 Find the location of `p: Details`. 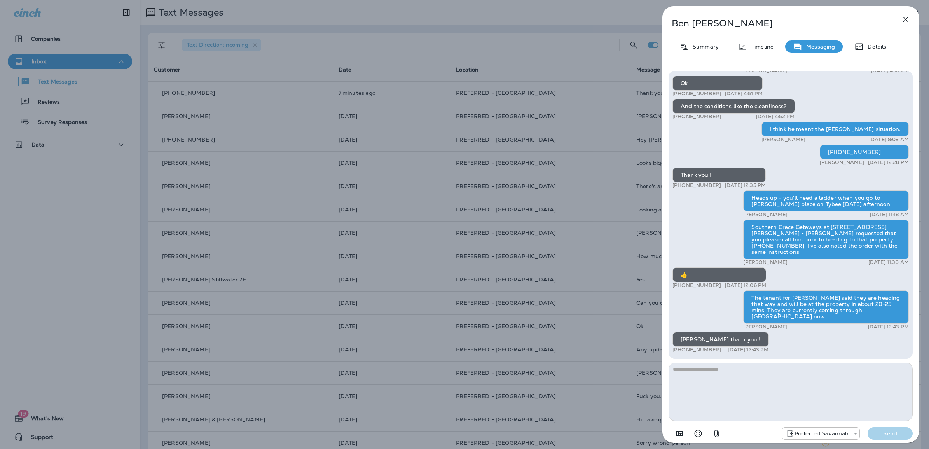

p: Details is located at coordinates (875, 47).